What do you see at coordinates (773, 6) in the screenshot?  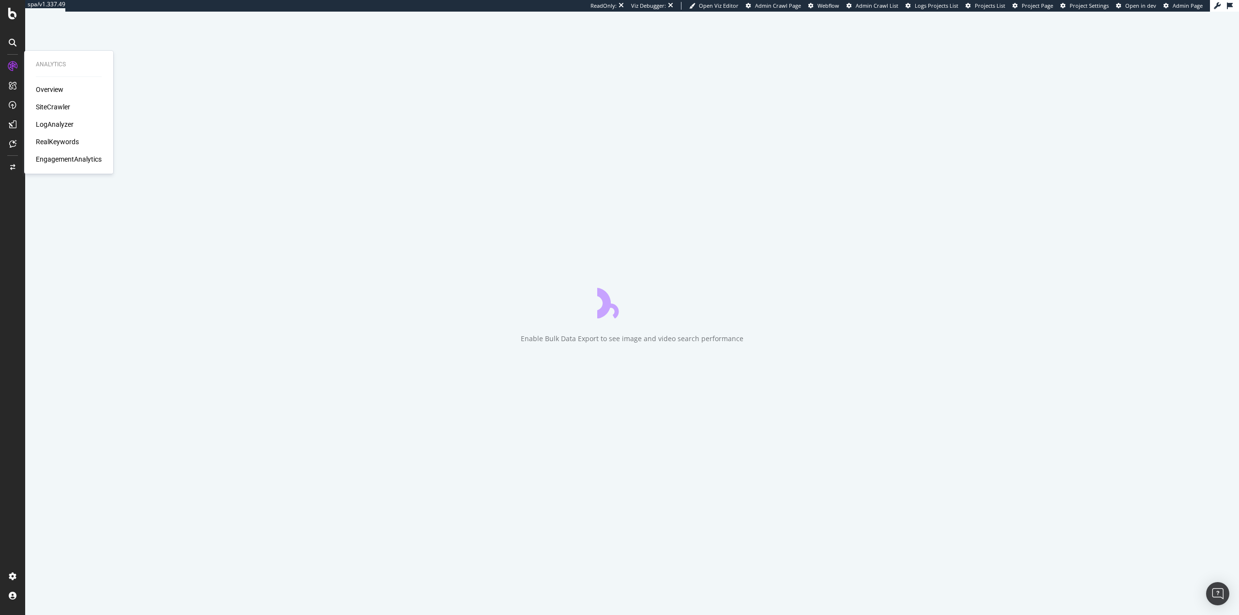 I see `a: Admin Crawl Page` at bounding box center [773, 6].